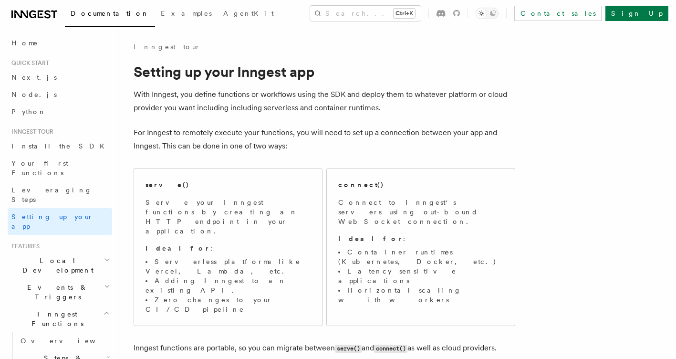 This screenshot has width=676, height=359. I want to click on span: Overview, so click(70, 341).